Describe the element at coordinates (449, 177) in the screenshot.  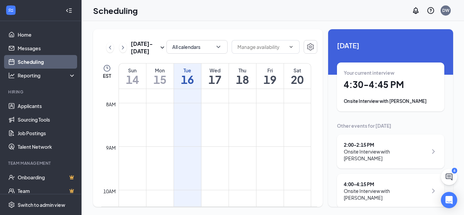
I see `button: ChatActive` at that location.